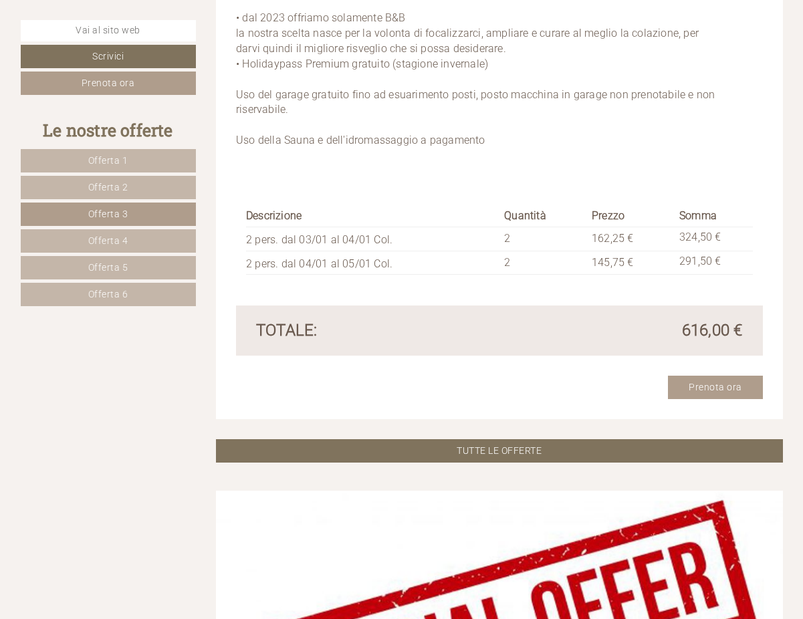 This screenshot has width=803, height=619. What do you see at coordinates (714, 263) in the screenshot?
I see `td: 291,50 €` at bounding box center [714, 263].